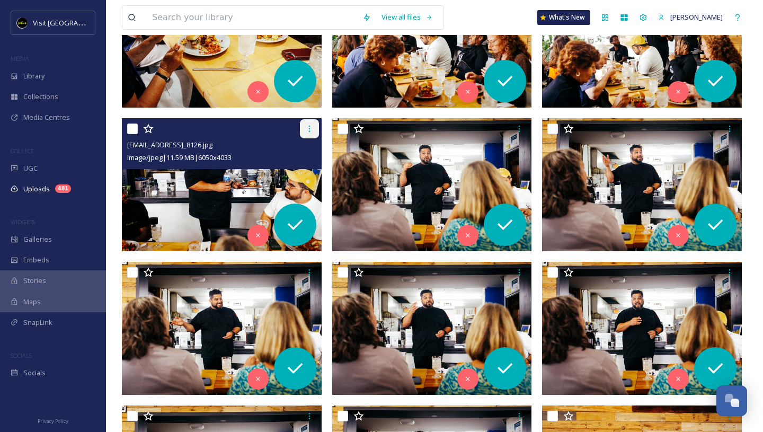  What do you see at coordinates (34, 373) in the screenshot?
I see `span: Socials` at bounding box center [34, 373].